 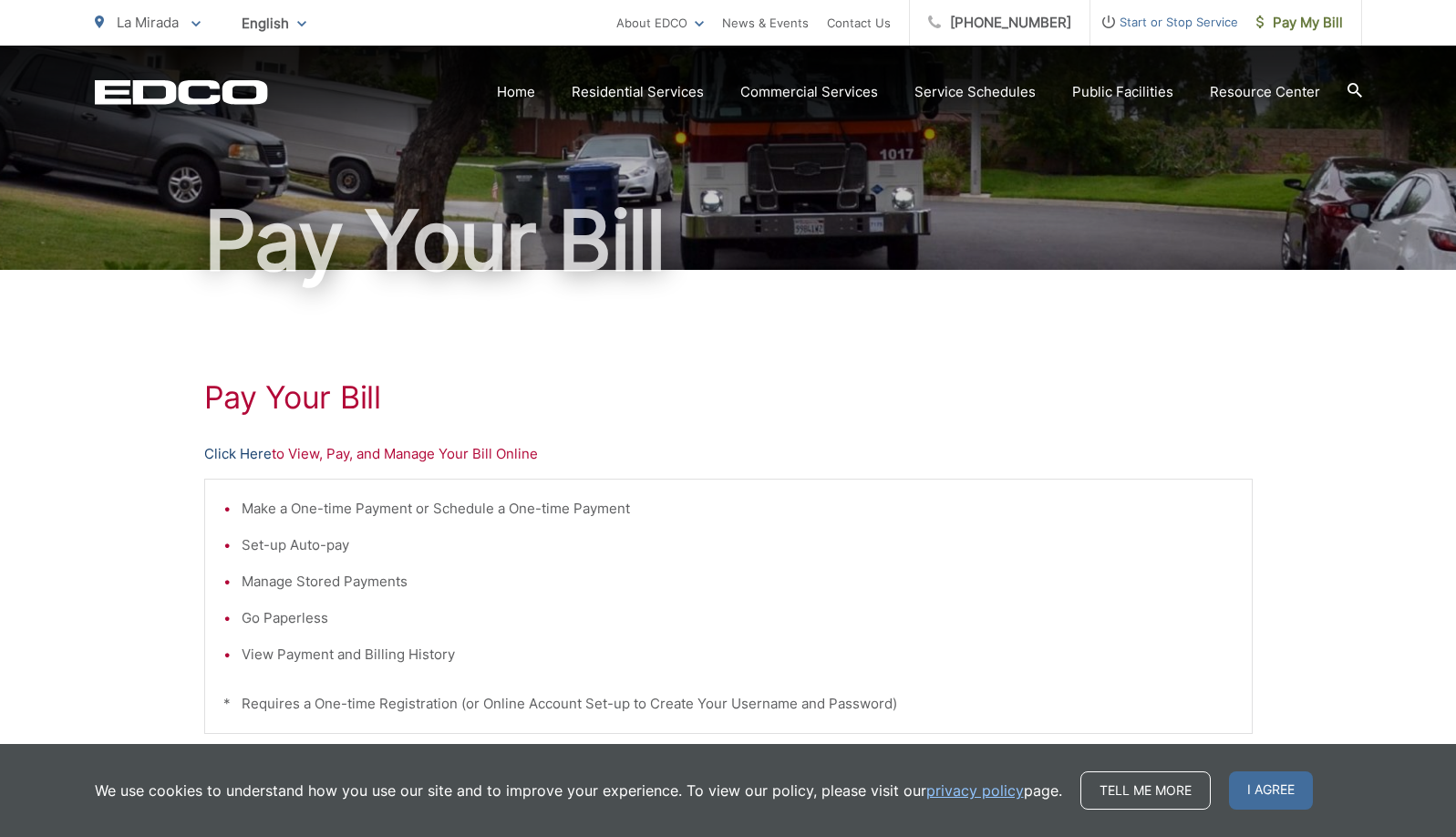 What do you see at coordinates (738, 545) in the screenshot?
I see `li: Set-up Auto-pay` at bounding box center [738, 545].